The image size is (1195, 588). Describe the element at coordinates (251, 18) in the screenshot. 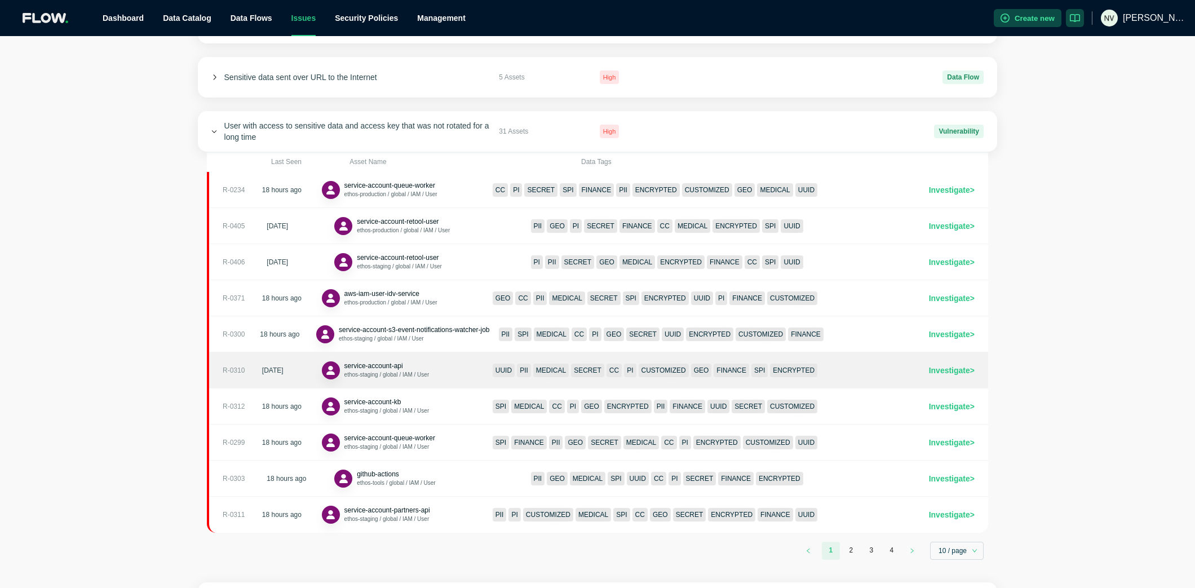

I see `span: Data Flows` at that location.